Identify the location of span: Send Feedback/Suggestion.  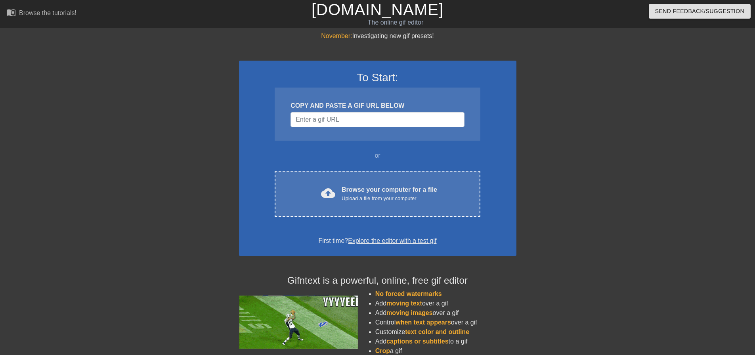
(700, 11).